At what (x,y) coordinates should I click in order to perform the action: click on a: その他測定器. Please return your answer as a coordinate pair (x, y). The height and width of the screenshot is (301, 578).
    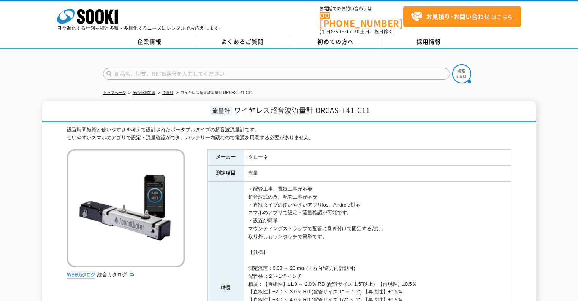
    Looking at the image, I should click on (144, 92).